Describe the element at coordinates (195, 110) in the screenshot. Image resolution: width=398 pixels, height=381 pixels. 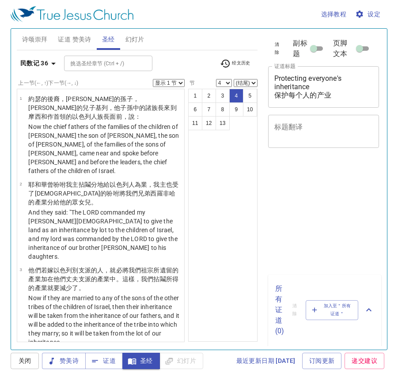
I see `button: 6` at that location.